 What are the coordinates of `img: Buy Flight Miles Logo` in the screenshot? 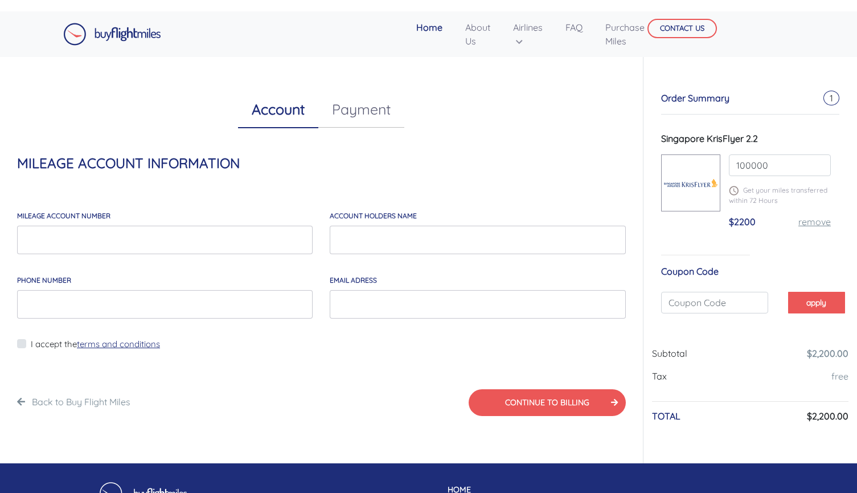 It's located at (112, 34).